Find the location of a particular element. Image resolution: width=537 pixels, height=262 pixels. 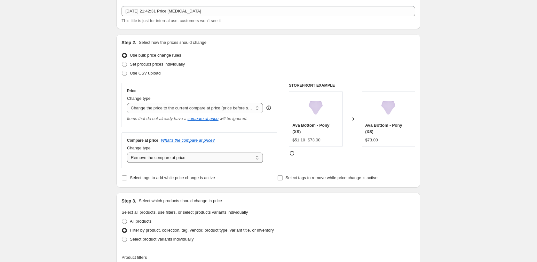

span: All products is located at coordinates (141, 221).